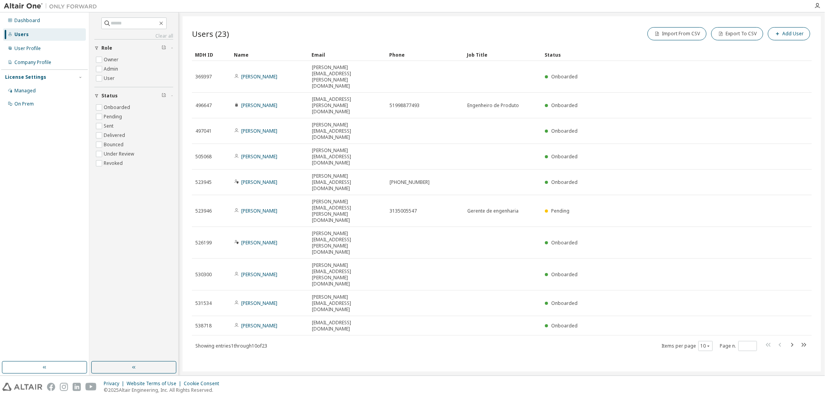  I want to click on div: Cookie Consent, so click(203, 384).